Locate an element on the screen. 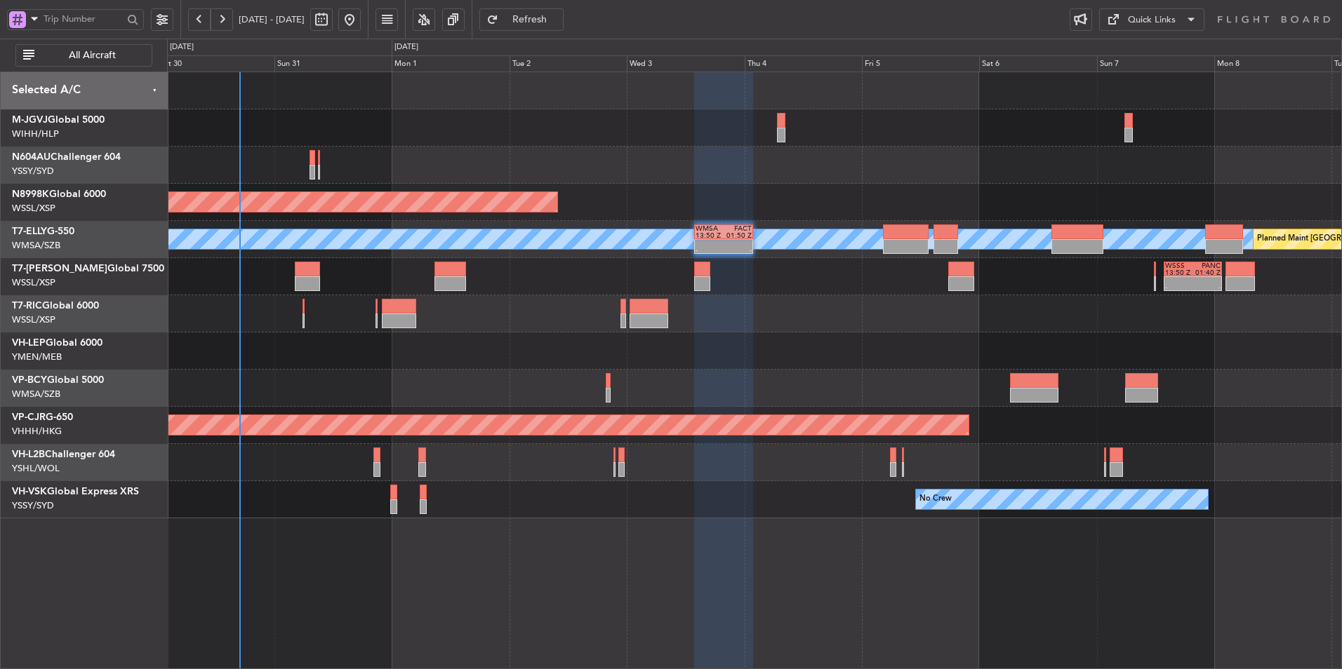 The width and height of the screenshot is (1342, 669). span: T7-ELLY is located at coordinates (29, 232).